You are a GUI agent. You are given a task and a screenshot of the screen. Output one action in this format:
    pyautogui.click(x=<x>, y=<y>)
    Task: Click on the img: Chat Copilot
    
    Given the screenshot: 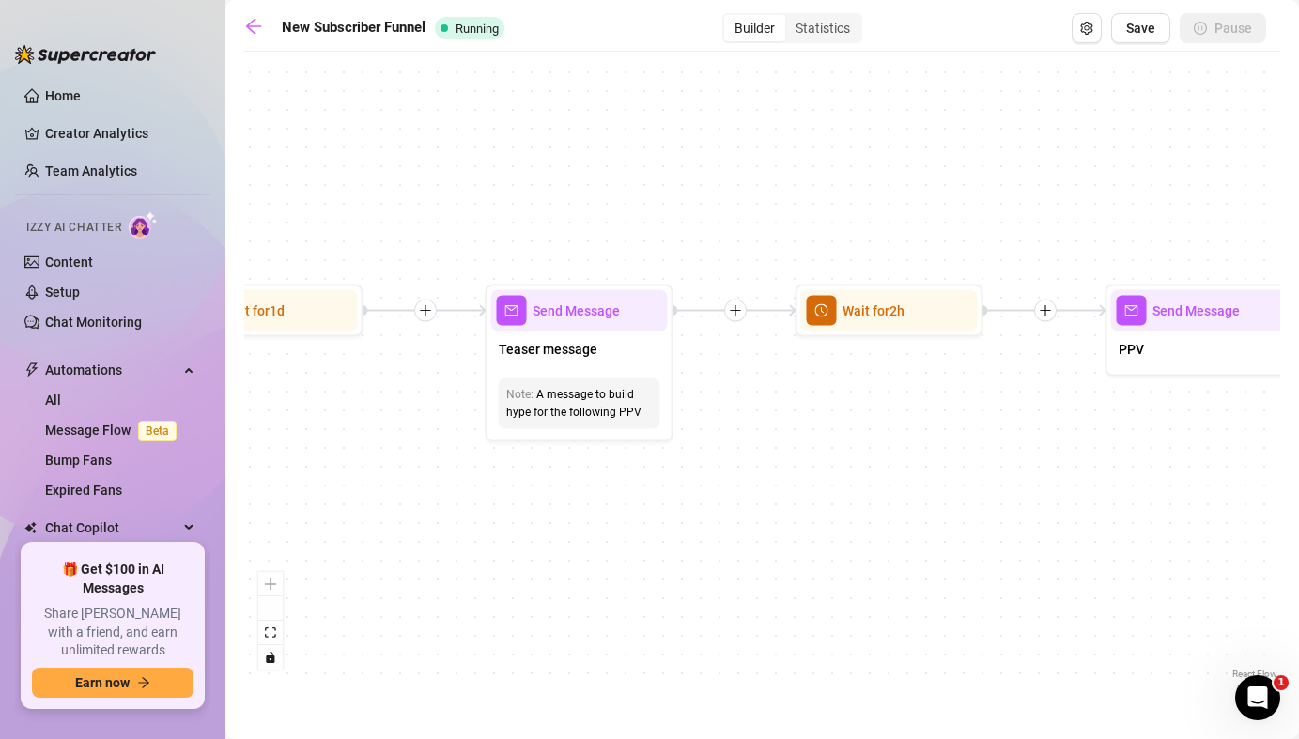 What is the action you would take?
    pyautogui.click(x=30, y=528)
    